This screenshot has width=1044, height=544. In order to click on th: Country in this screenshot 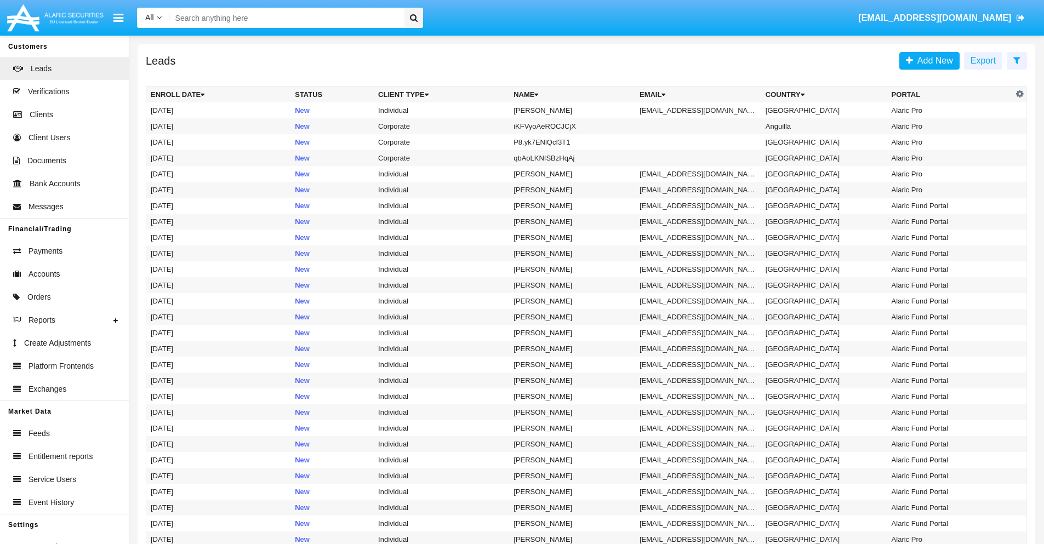, I will do `click(824, 95)`.